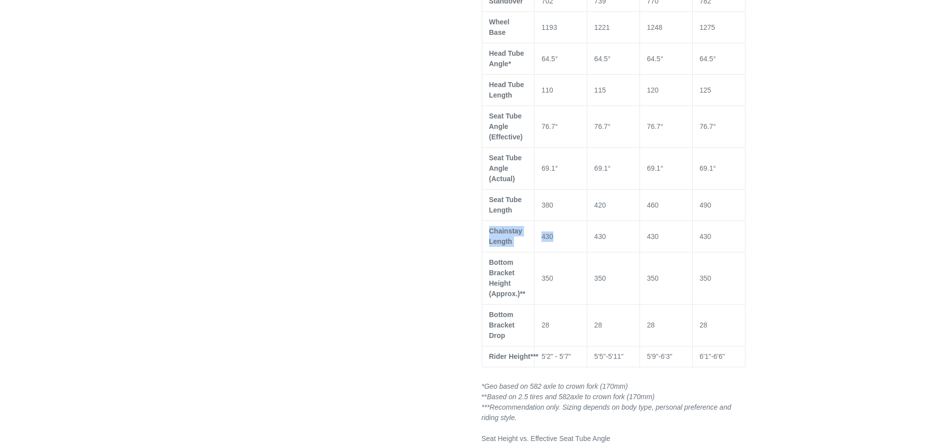 The width and height of the screenshot is (948, 443). I want to click on span: *Geo based on 582 axle to crown fork (170mm), so click(555, 386).